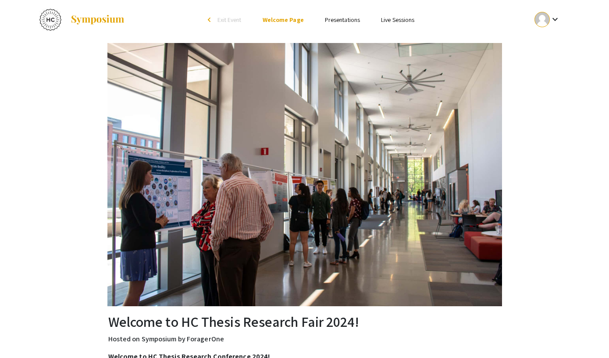  What do you see at coordinates (342, 20) in the screenshot?
I see `a: Presentations` at bounding box center [342, 20].